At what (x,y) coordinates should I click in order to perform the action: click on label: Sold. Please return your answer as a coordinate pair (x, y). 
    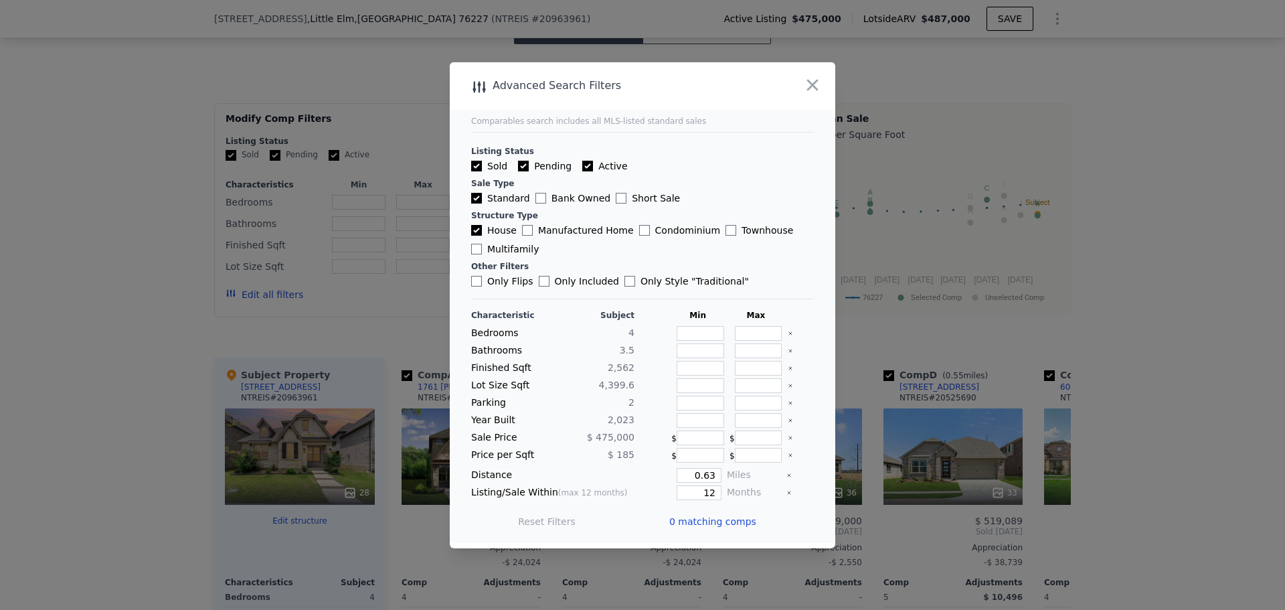
    Looking at the image, I should click on (489, 166).